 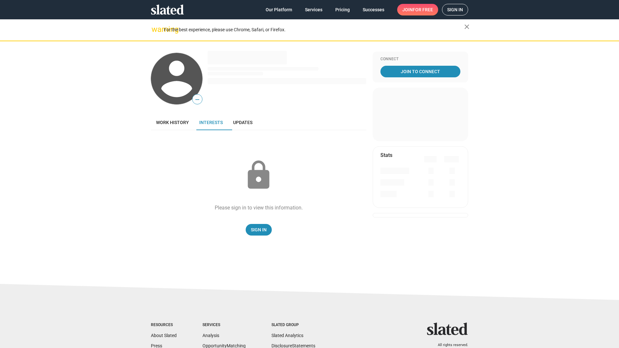 What do you see at coordinates (243, 122) in the screenshot?
I see `span: Updates` at bounding box center [243, 122].